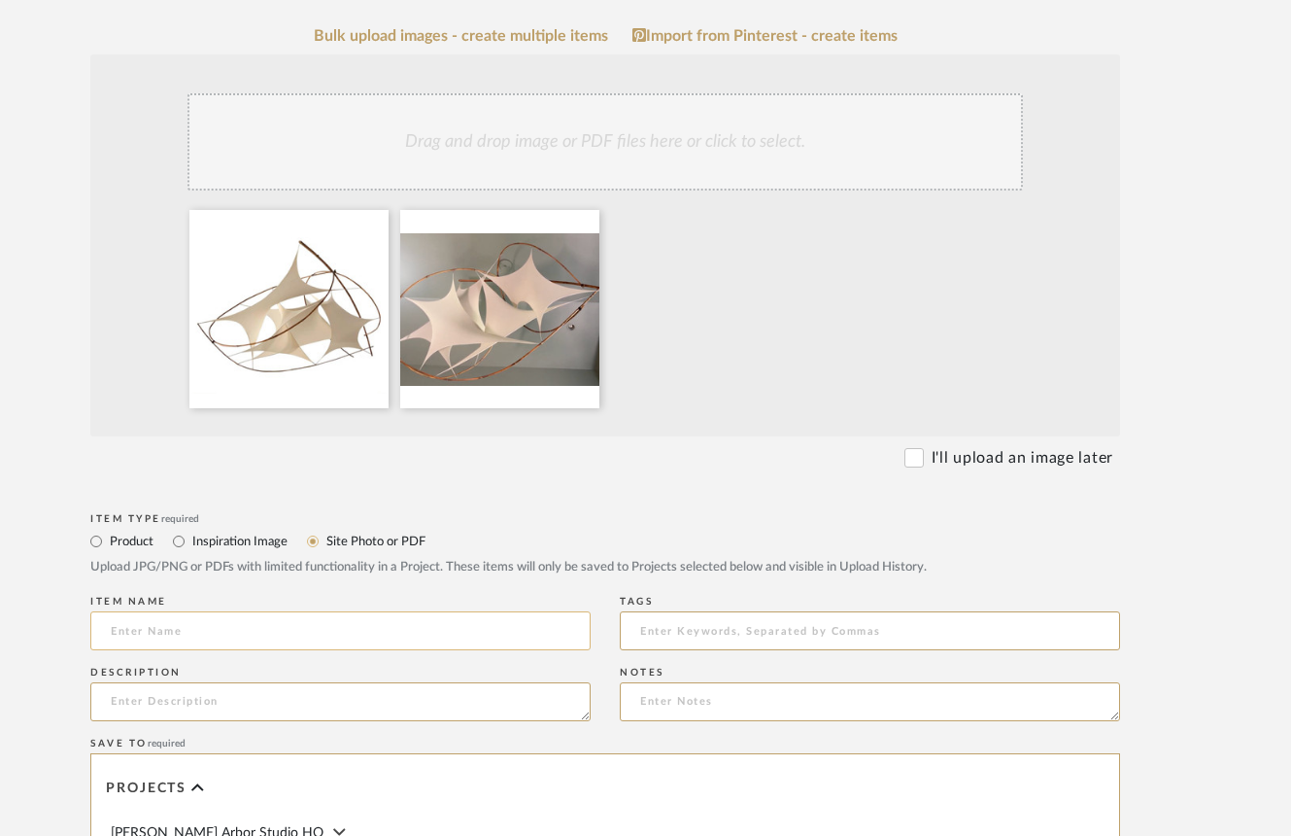 The height and width of the screenshot is (836, 1291). I want to click on div: Description, so click(340, 672).